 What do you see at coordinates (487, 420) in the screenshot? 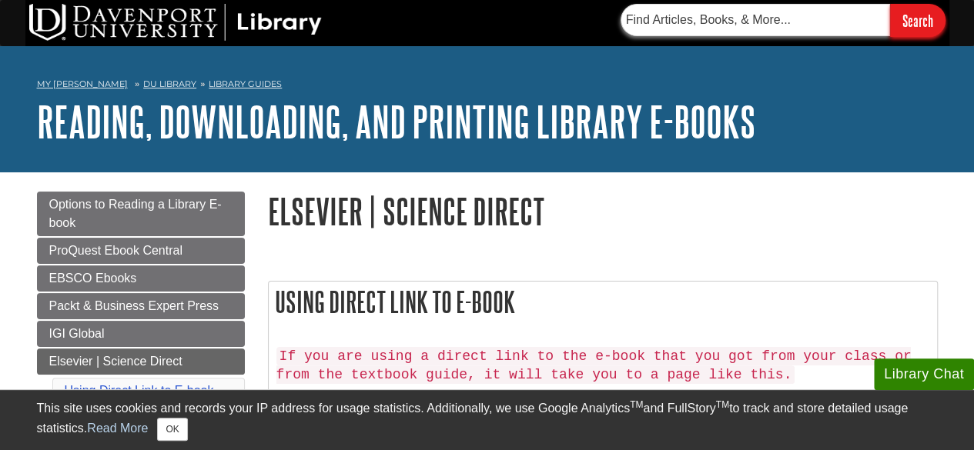
I see `div: This site uses cookies and records your IP address for usage statistics. Additionally, we use Goo...` at bounding box center [487, 420].